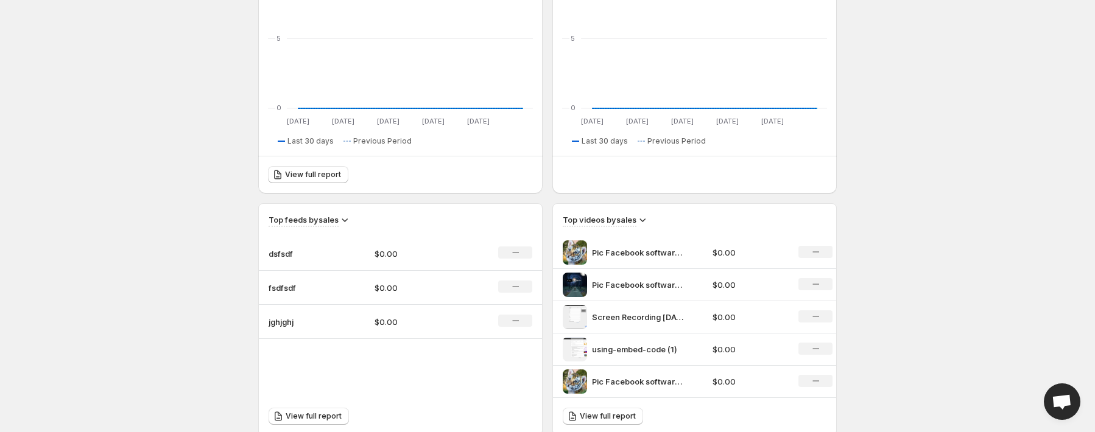 This screenshot has width=1095, height=432. What do you see at coordinates (638, 350) in the screenshot?
I see `p: using-embed-code (1)` at bounding box center [638, 350].